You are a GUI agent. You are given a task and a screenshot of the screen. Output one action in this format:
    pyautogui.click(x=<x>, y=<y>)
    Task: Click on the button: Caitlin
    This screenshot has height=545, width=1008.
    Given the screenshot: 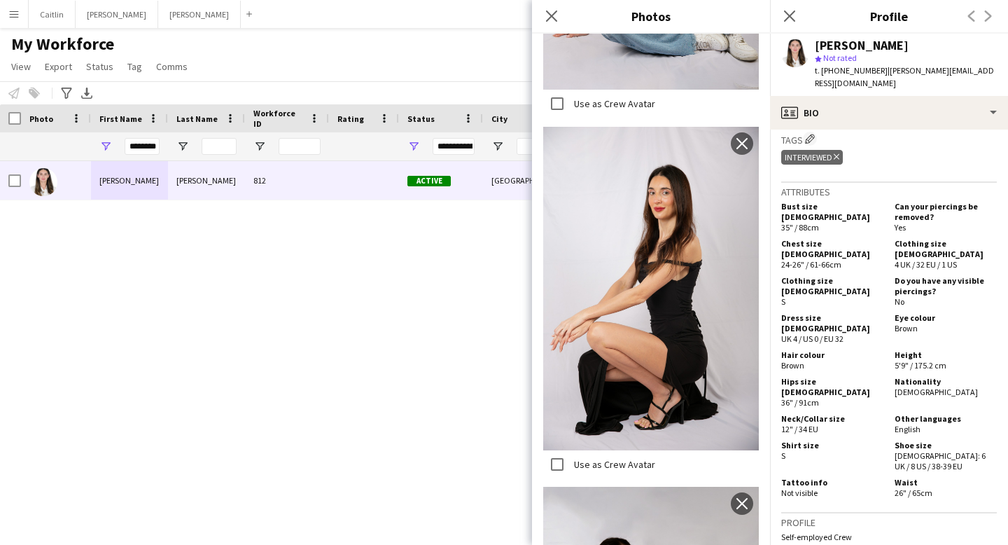 What is the action you would take?
    pyautogui.click(x=52, y=14)
    